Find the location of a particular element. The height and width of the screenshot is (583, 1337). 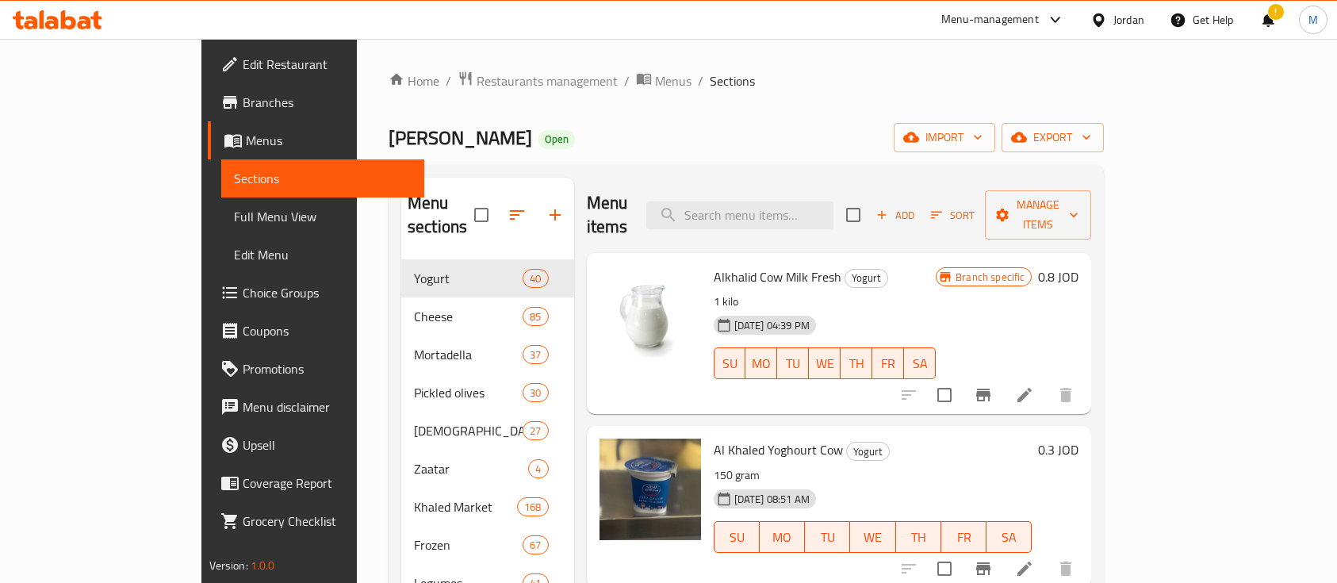

div: Zaatar is located at coordinates (471, 469).